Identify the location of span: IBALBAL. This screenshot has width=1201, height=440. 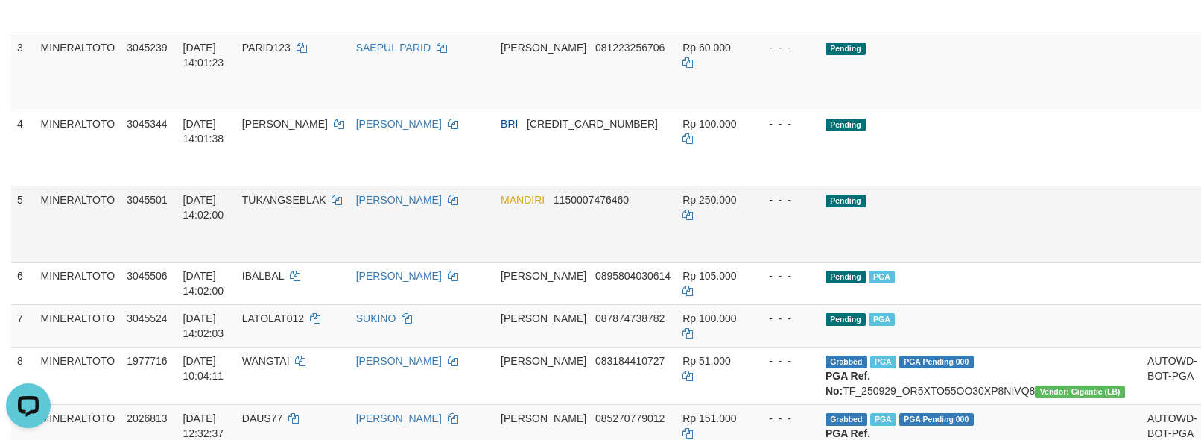
(263, 276).